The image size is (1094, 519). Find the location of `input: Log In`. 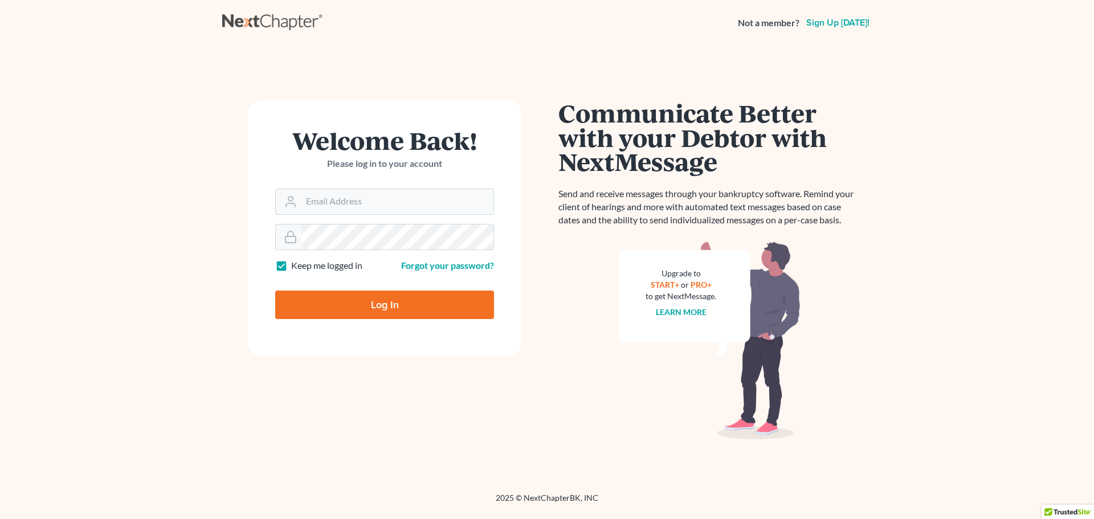

input: Log In is located at coordinates (385, 305).